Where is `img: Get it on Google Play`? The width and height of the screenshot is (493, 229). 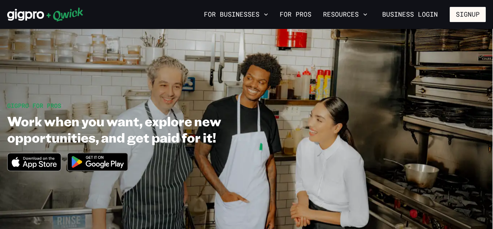 img: Get it on Google Play is located at coordinates (98, 161).